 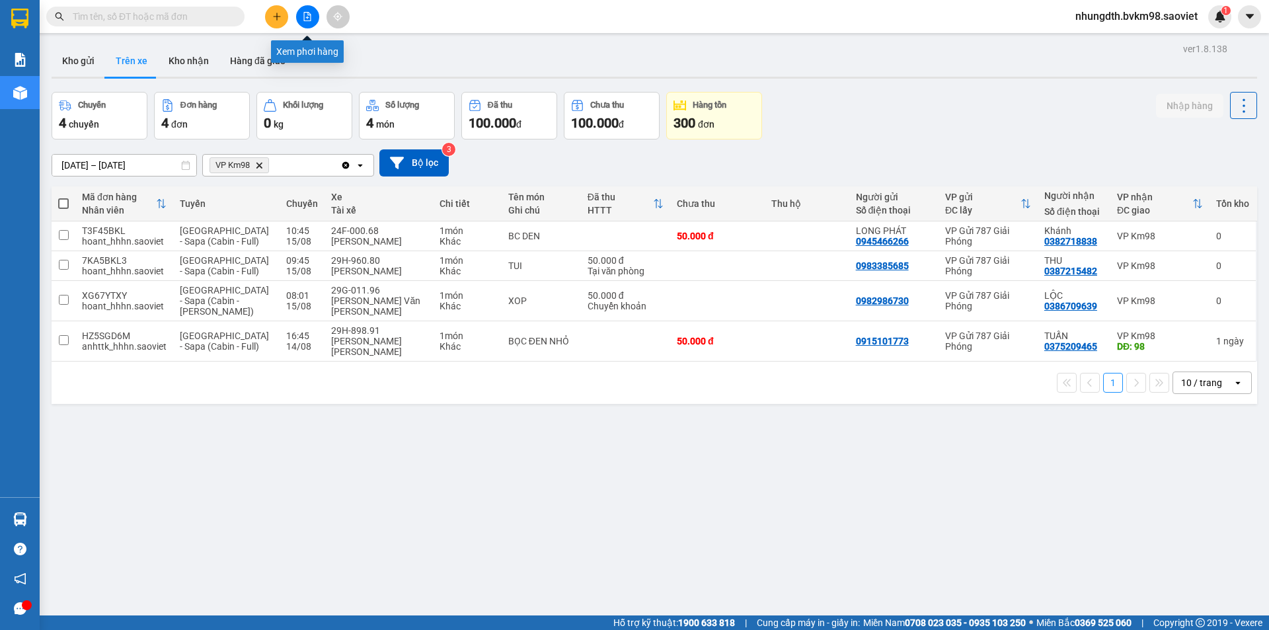 I want to click on button: Chuyến4chuyến, so click(x=99, y=116).